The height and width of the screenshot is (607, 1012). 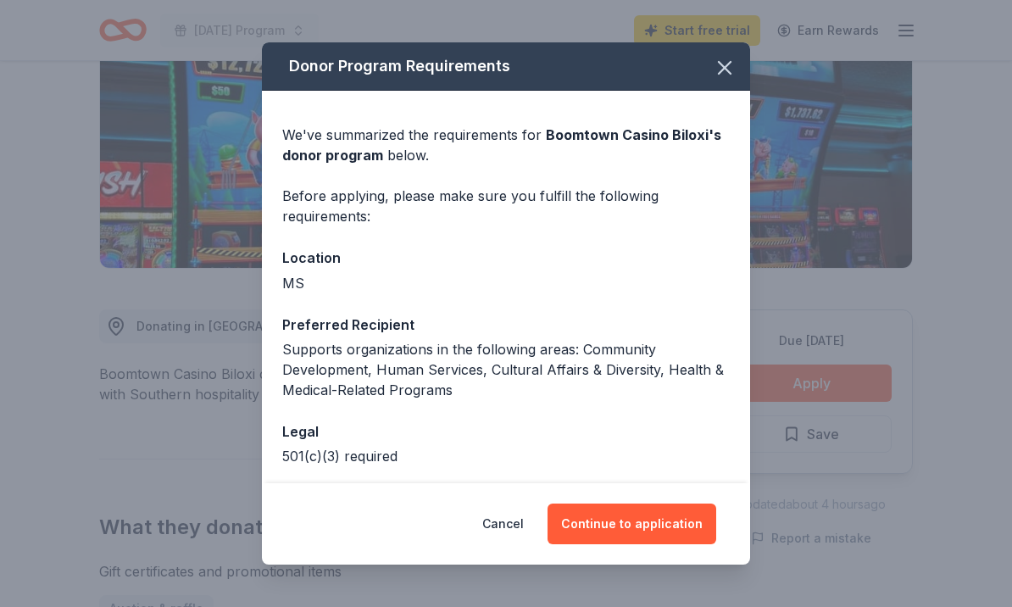 What do you see at coordinates (506, 206) in the screenshot?
I see `div: Before applying, please make sure you fulfill the following requirements:` at bounding box center [506, 206].